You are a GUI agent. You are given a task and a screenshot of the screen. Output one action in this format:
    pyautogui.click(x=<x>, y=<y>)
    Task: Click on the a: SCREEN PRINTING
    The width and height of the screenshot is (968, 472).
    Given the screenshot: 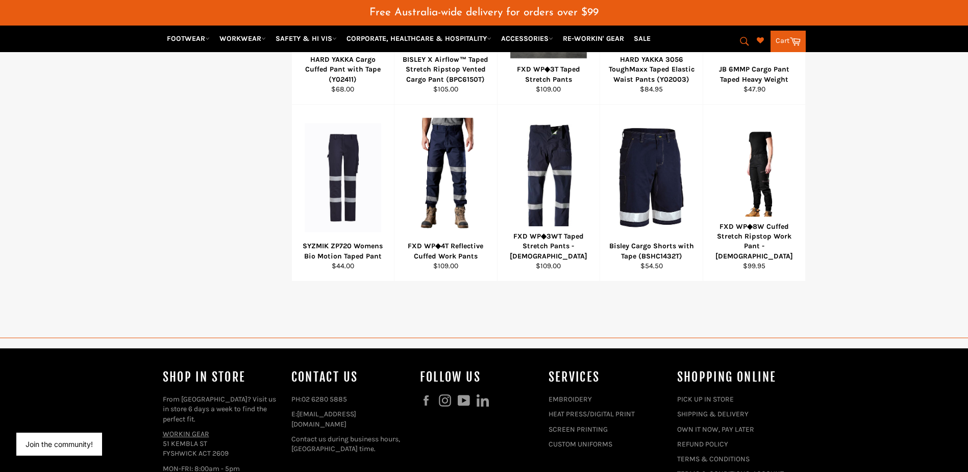 What is the action you would take?
    pyautogui.click(x=578, y=429)
    